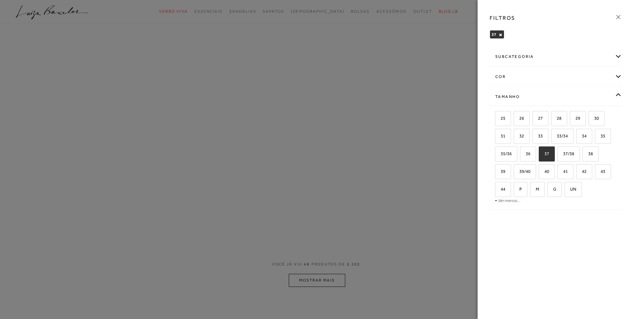 This screenshot has width=634, height=319. What do you see at coordinates (504, 153) in the screenshot?
I see `span: 35/36` at bounding box center [504, 153].